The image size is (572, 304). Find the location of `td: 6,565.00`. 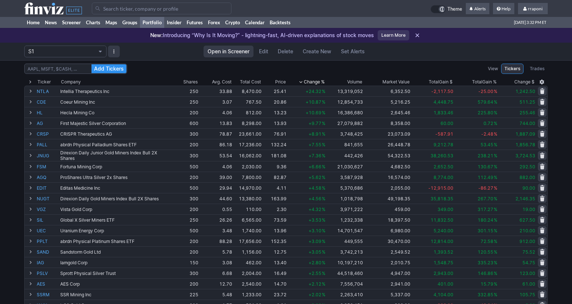

td: 6,565.00 is located at coordinates (248, 219).